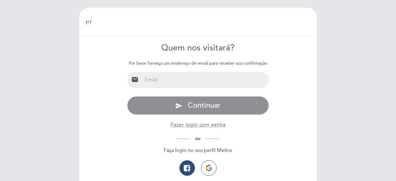 The image size is (396, 181). What do you see at coordinates (204, 105) in the screenshot?
I see `span: Continuar` at bounding box center [204, 105].